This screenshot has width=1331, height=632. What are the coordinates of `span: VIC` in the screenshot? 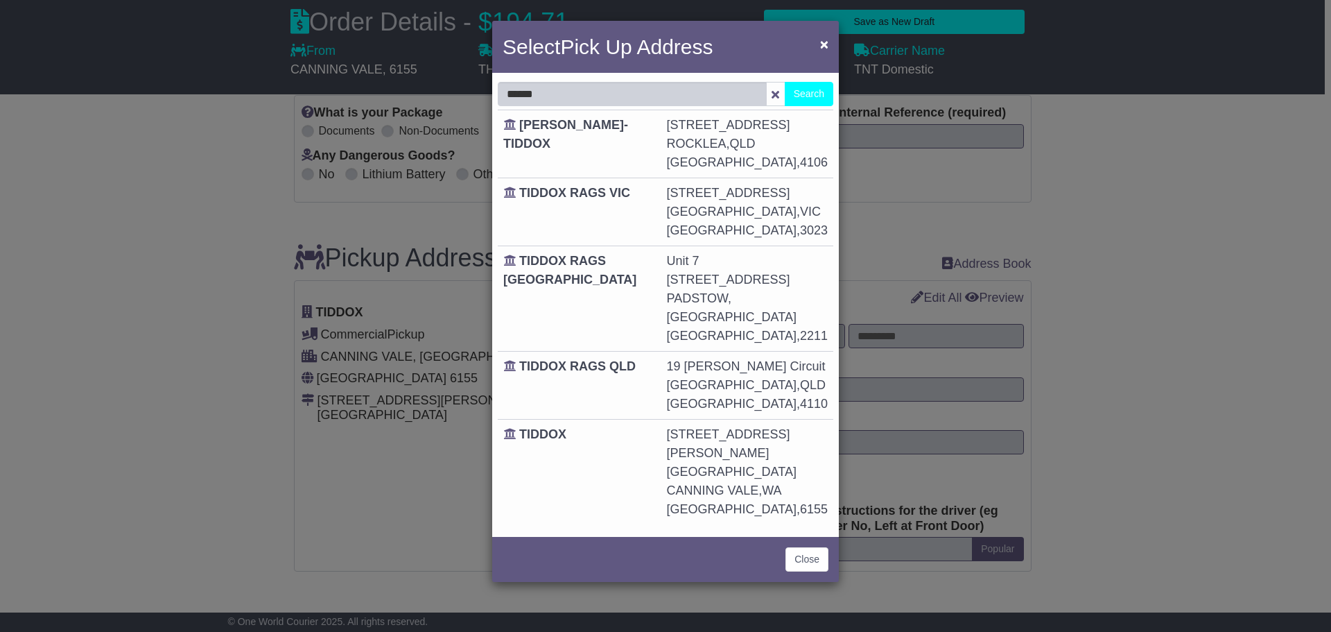 It's located at (811, 211).